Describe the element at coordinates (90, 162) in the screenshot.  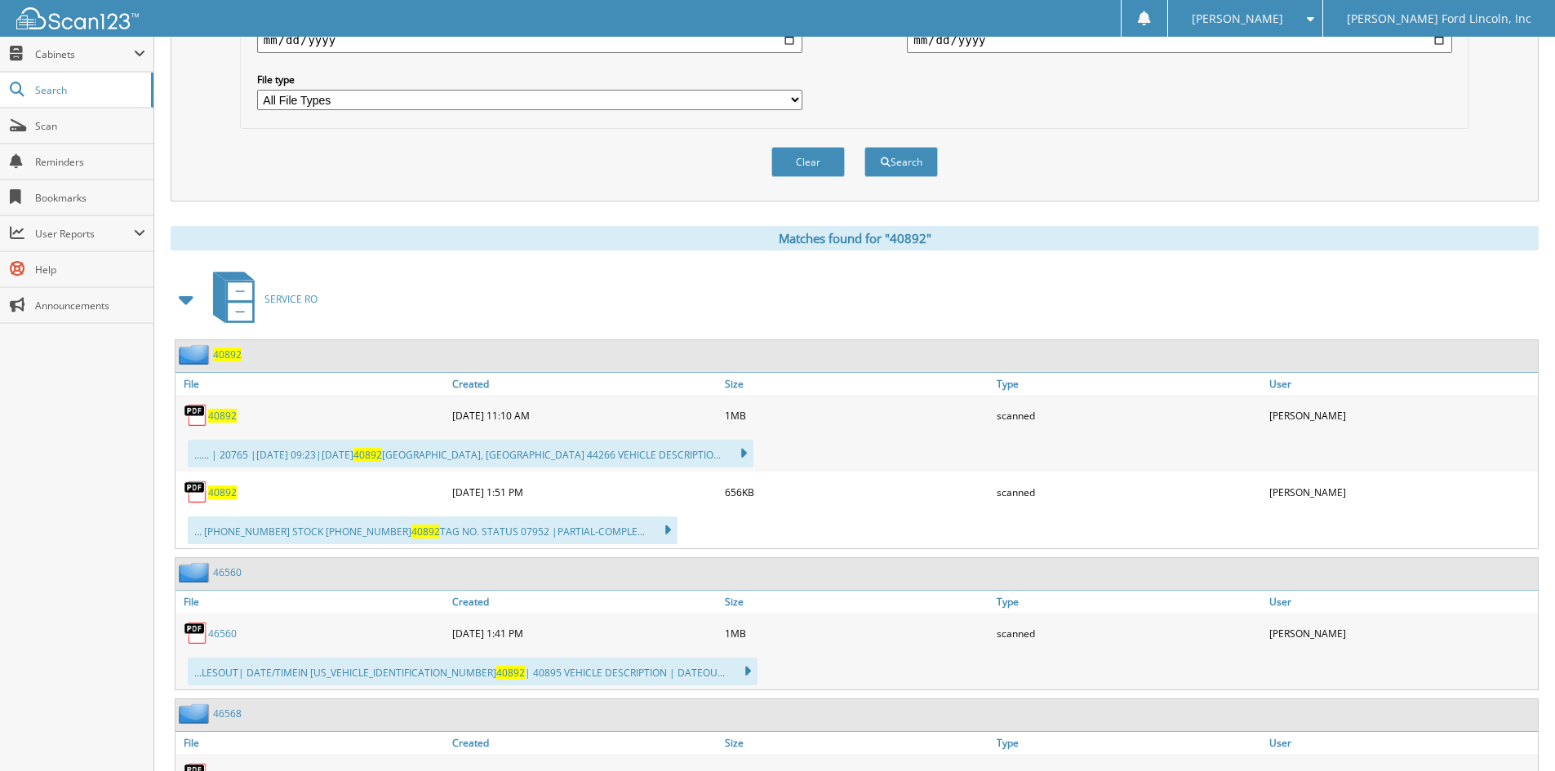
I see `span: Reminders` at that location.